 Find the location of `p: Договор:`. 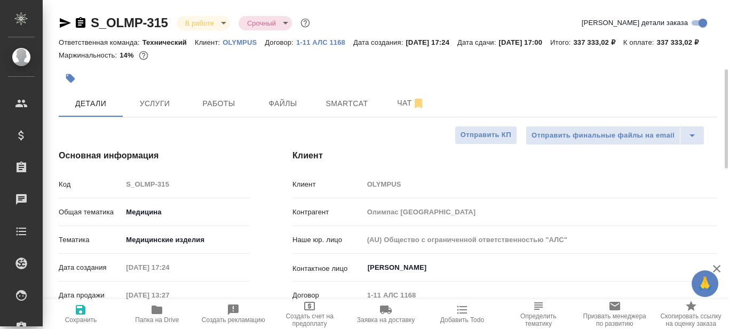

p: Договор: is located at coordinates (280, 42).